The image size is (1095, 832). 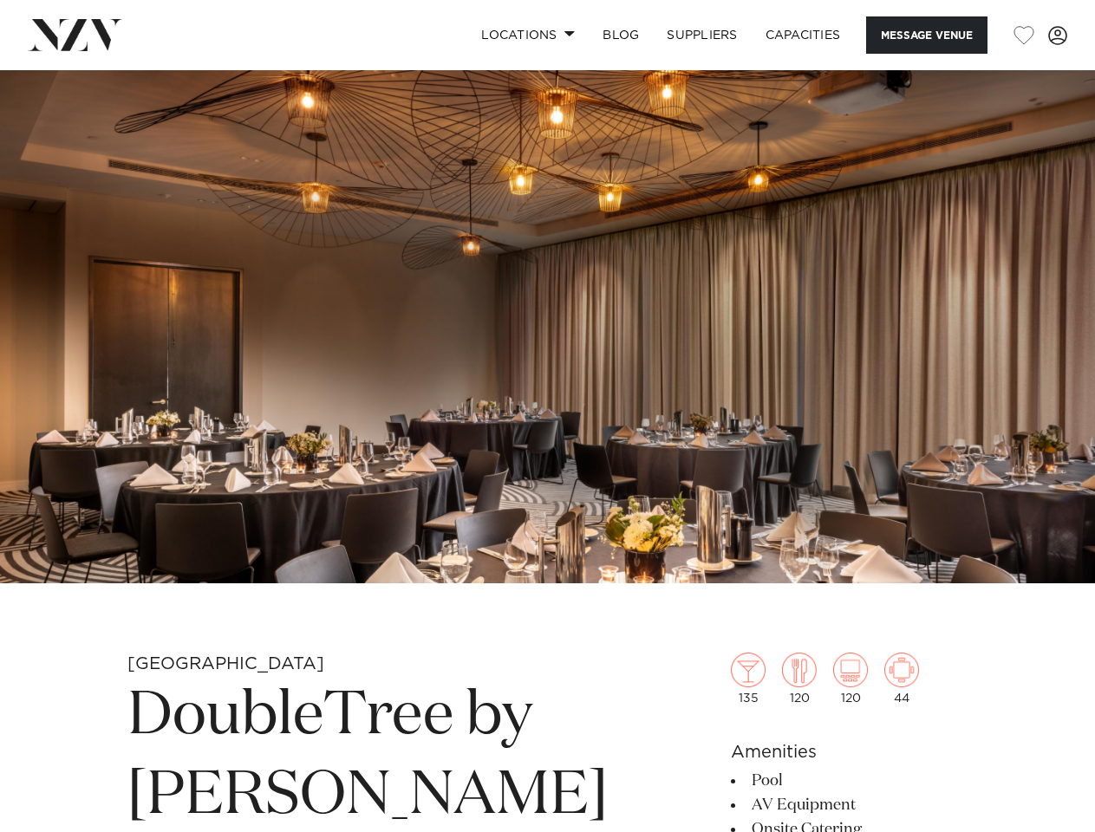 I want to click on div: 135, so click(x=748, y=679).